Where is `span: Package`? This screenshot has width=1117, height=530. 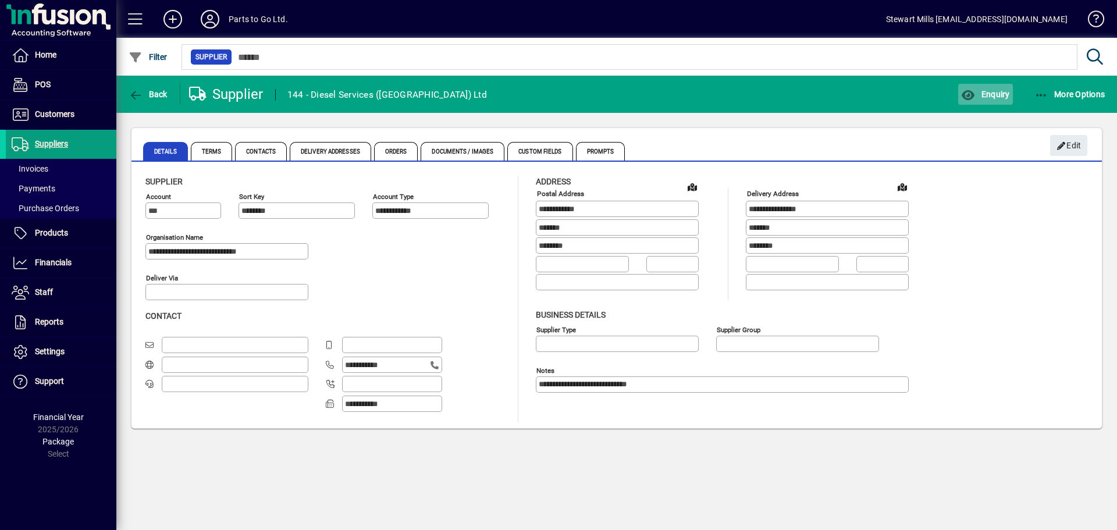
span: Package is located at coordinates (58, 441).